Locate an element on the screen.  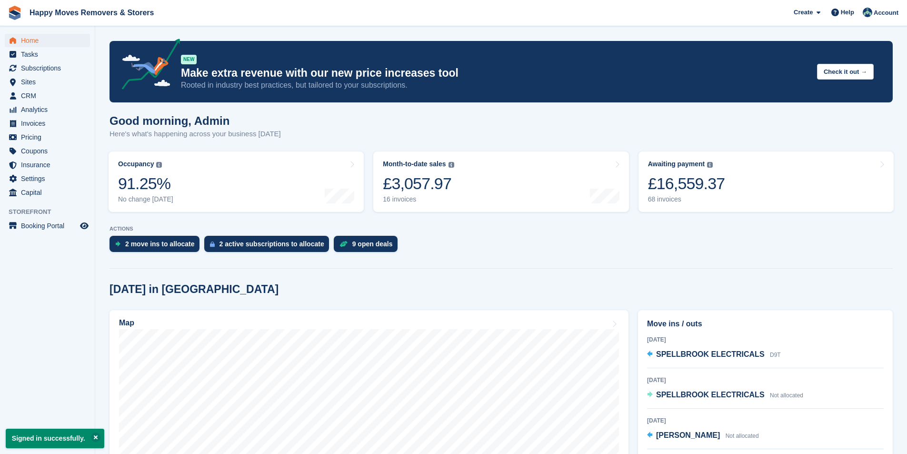
span: Account is located at coordinates (886, 13).